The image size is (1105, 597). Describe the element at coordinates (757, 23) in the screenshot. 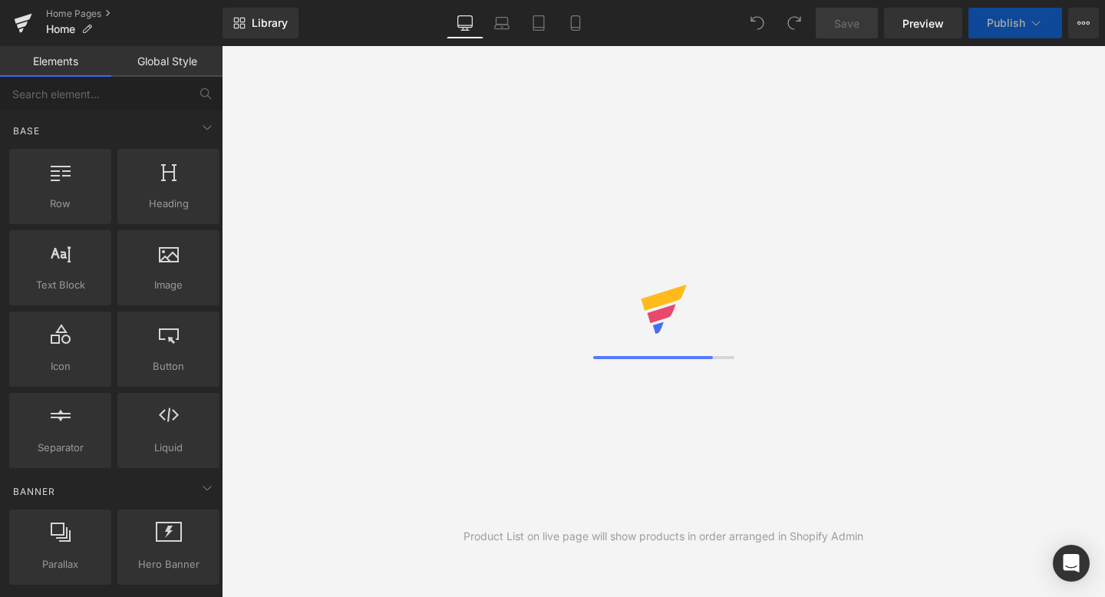

I see `button: Undo` at that location.